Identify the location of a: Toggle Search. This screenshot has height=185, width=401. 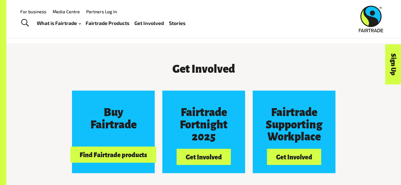
(25, 23).